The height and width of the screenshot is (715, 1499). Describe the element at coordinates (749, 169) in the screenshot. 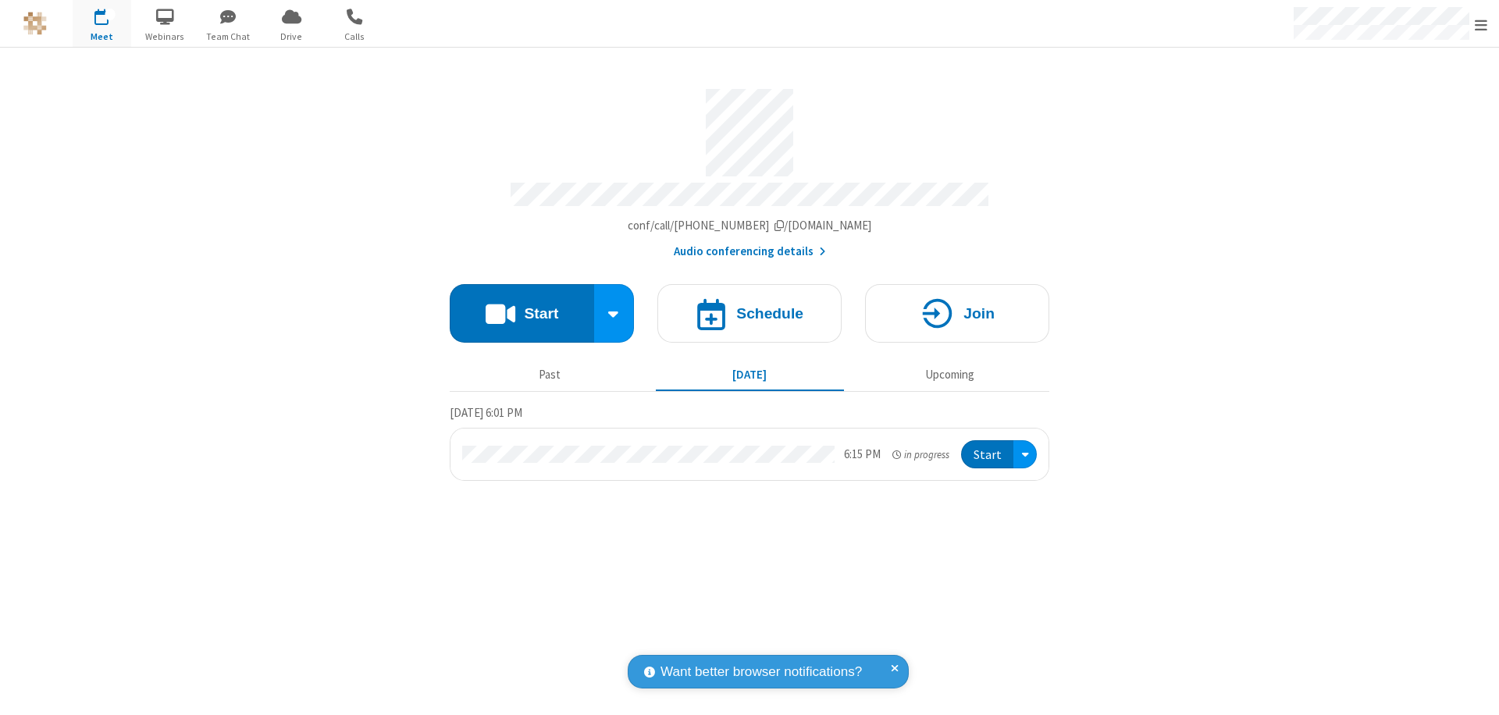

I see `section: Account details` at that location.